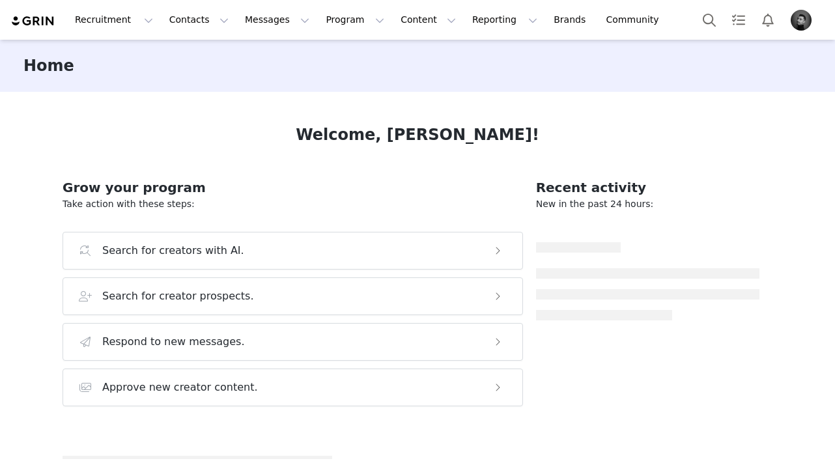 The width and height of the screenshot is (835, 461). What do you see at coordinates (739, 20) in the screenshot?
I see `a: Tasks` at bounding box center [739, 20].